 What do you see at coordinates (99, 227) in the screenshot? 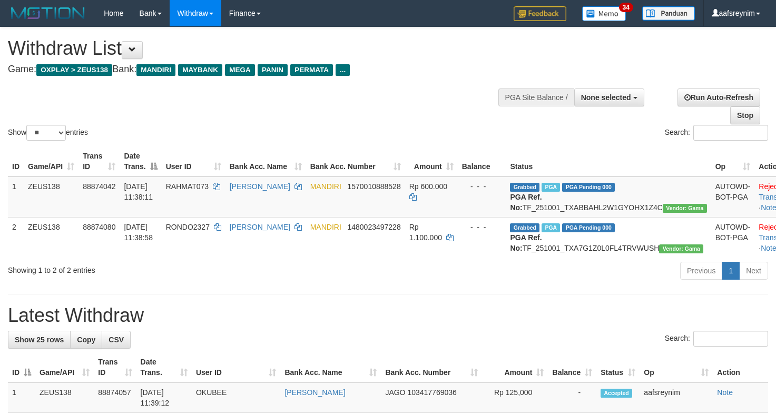
I see `span: 88874080` at bounding box center [99, 227].